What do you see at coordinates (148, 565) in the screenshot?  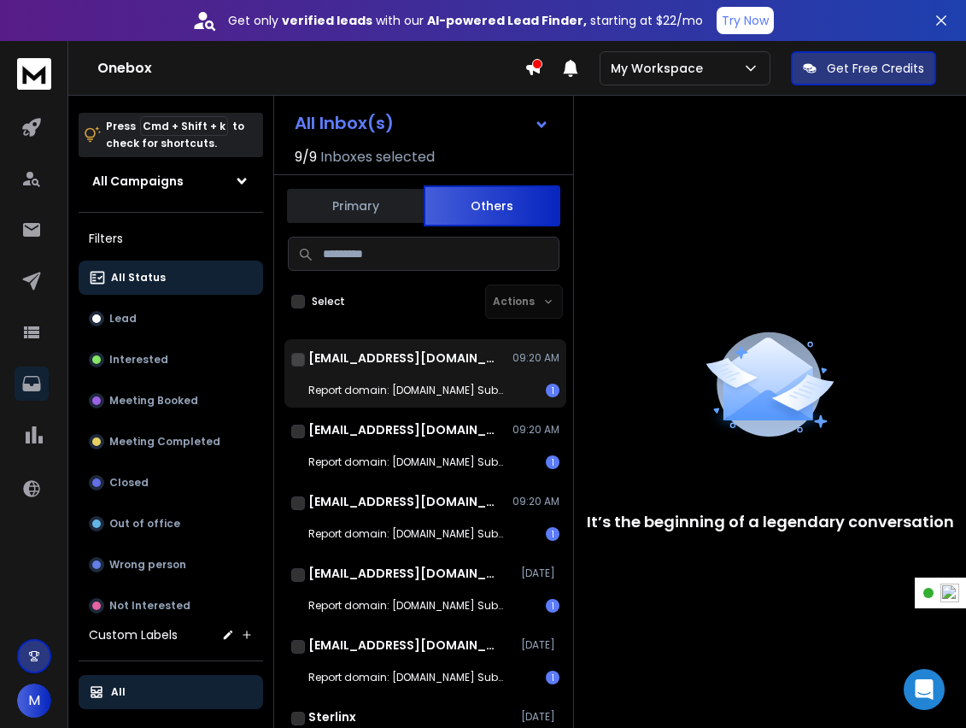 I see `p: Wrong person` at bounding box center [148, 565].